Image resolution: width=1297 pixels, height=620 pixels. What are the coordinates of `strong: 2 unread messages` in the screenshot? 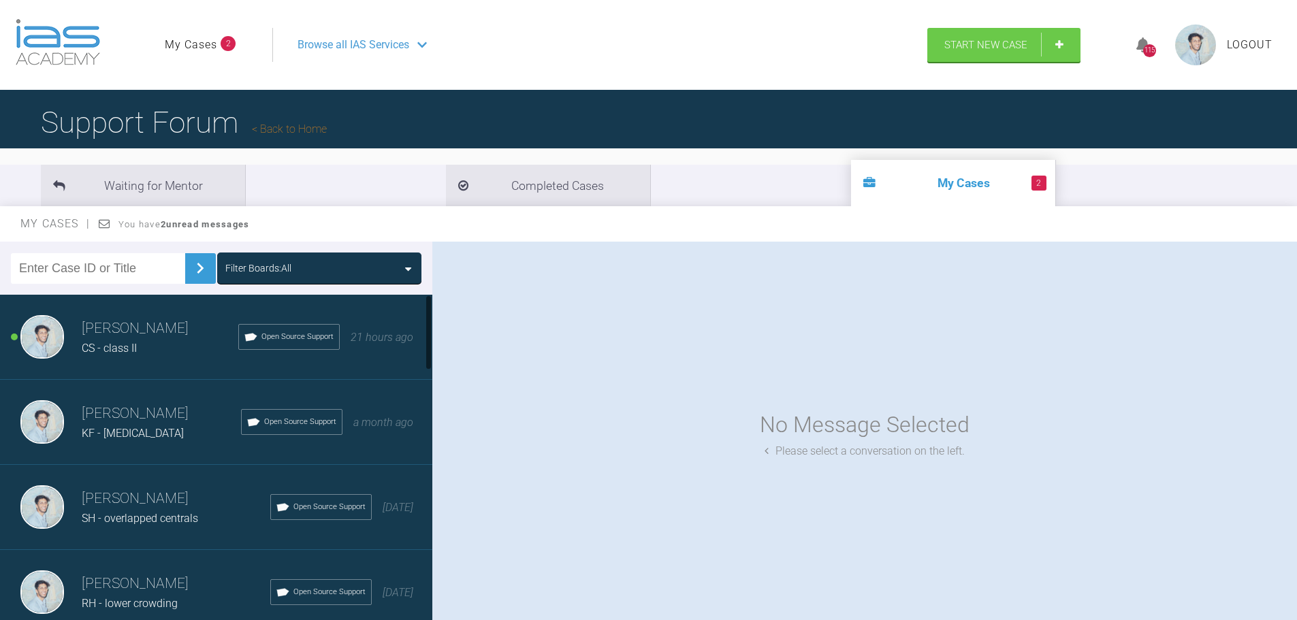 It's located at (205, 224).